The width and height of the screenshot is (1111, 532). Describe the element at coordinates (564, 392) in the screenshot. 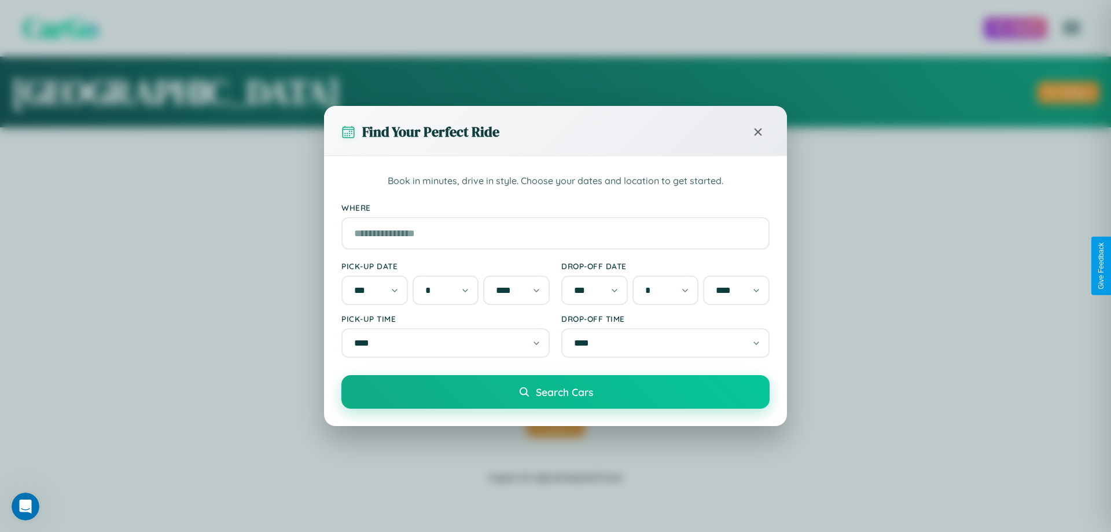

I see `span: Search Cars` at that location.